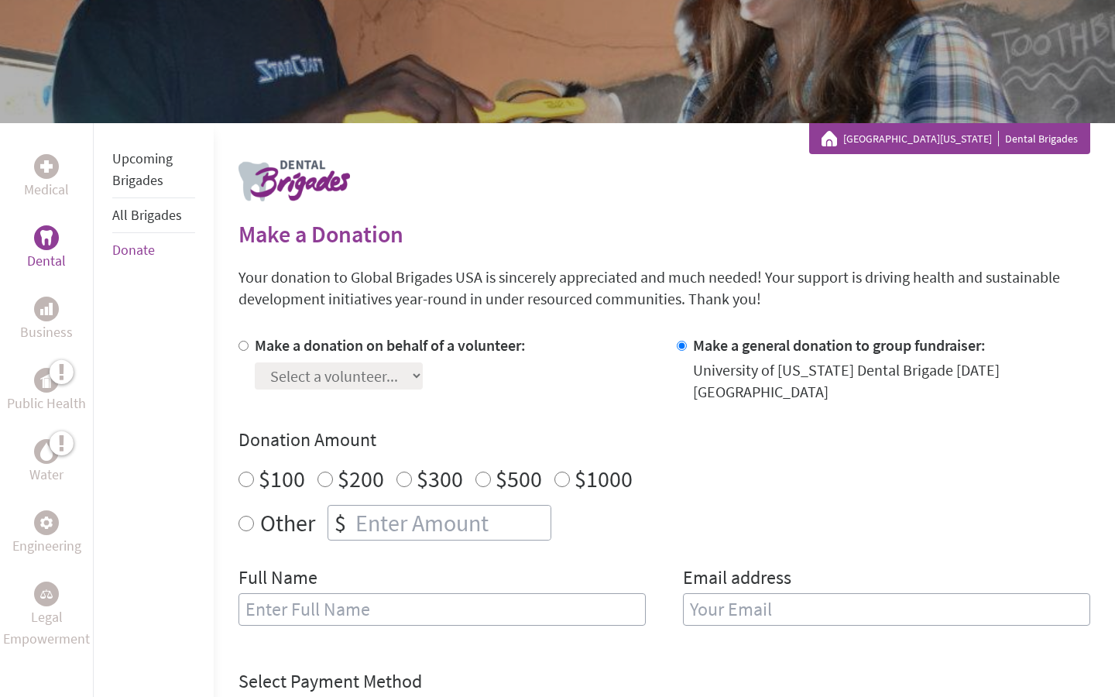 Image resolution: width=1115 pixels, height=697 pixels. Describe the element at coordinates (278, 579) in the screenshot. I see `label: Full Name` at that location.